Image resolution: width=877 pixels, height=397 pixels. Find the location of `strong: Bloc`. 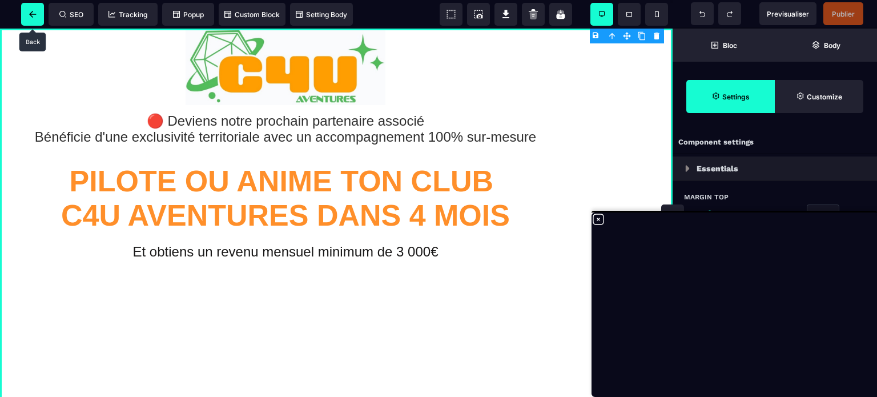

strong: Bloc is located at coordinates (730, 45).